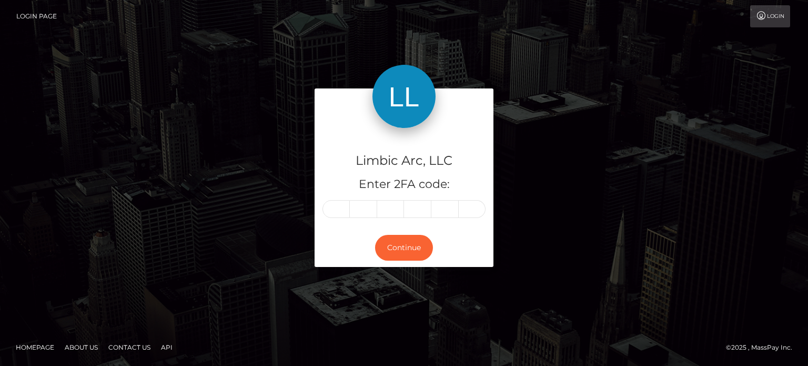 This screenshot has width=808, height=366. I want to click on div: © 2025 , MassPay Inc., so click(763, 347).